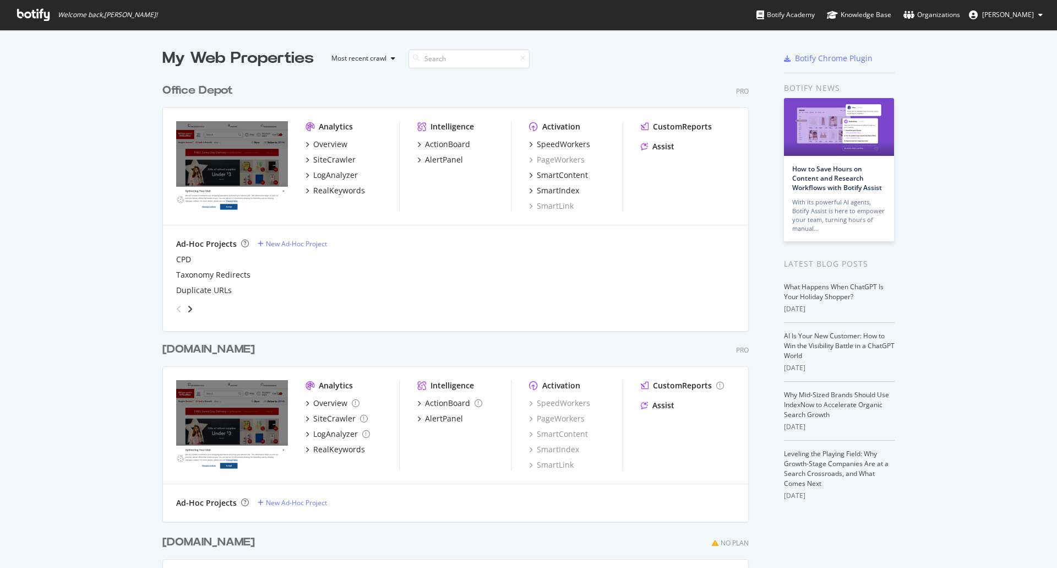 The height and width of the screenshot is (568, 1057). I want to click on div: With its powerful AI agents, Botify Assist is here to empower your team, turning hours of manual…, so click(839, 215).